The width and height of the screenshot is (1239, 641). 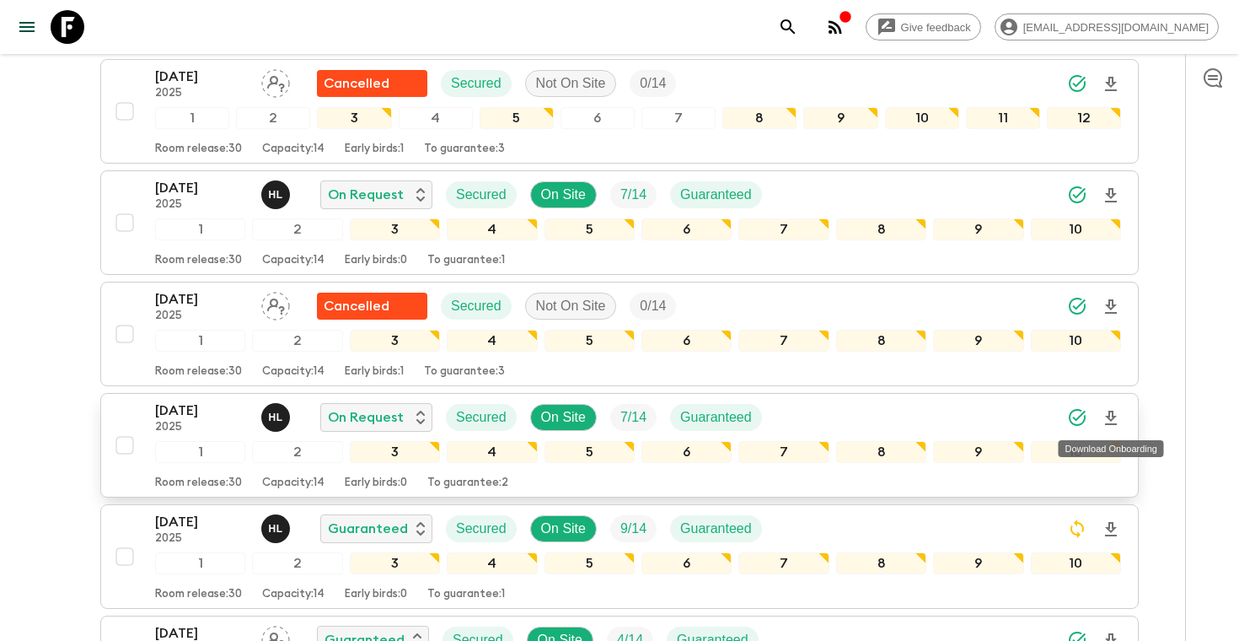 I want to click on div: Download Onboarding, so click(x=1111, y=448).